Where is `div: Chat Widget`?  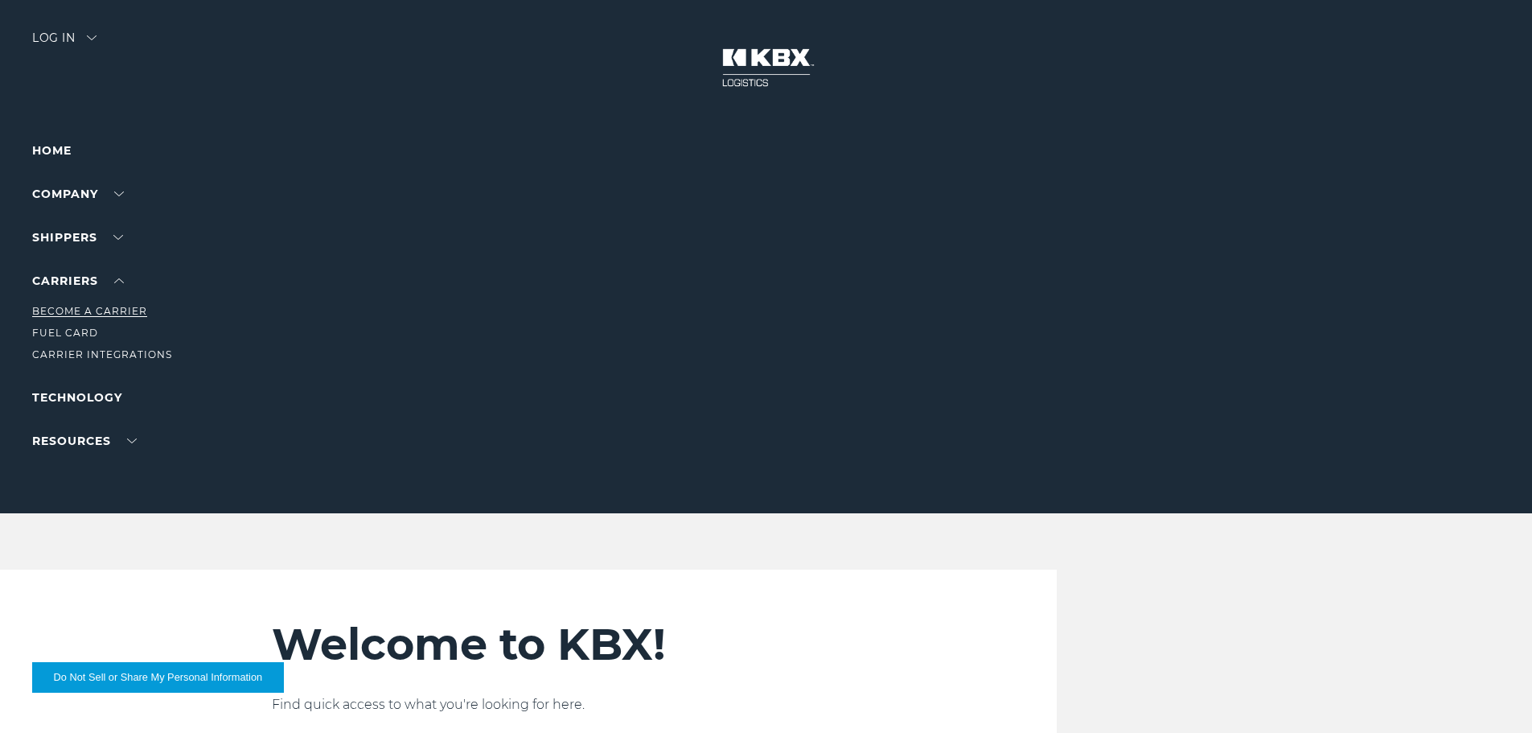 div: Chat Widget is located at coordinates (1492, 694).